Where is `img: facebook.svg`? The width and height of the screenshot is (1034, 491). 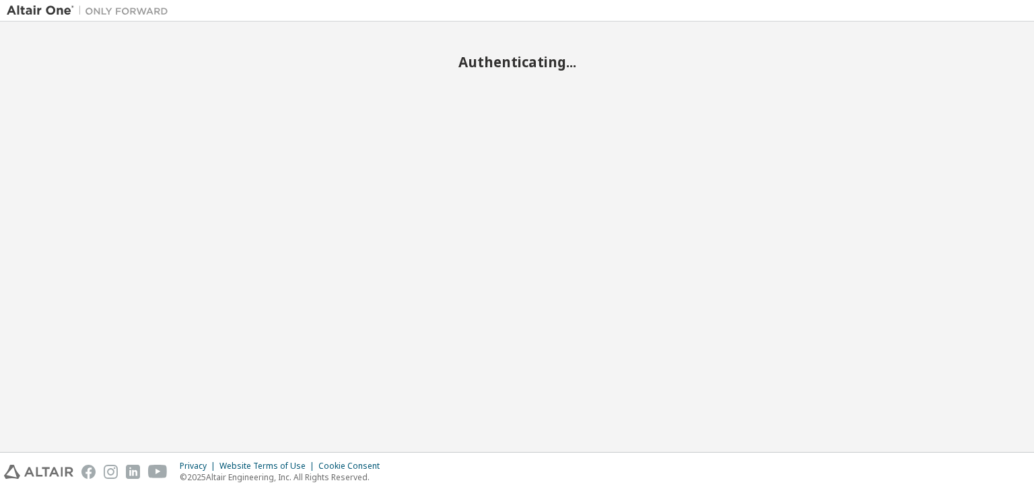 img: facebook.svg is located at coordinates (88, 472).